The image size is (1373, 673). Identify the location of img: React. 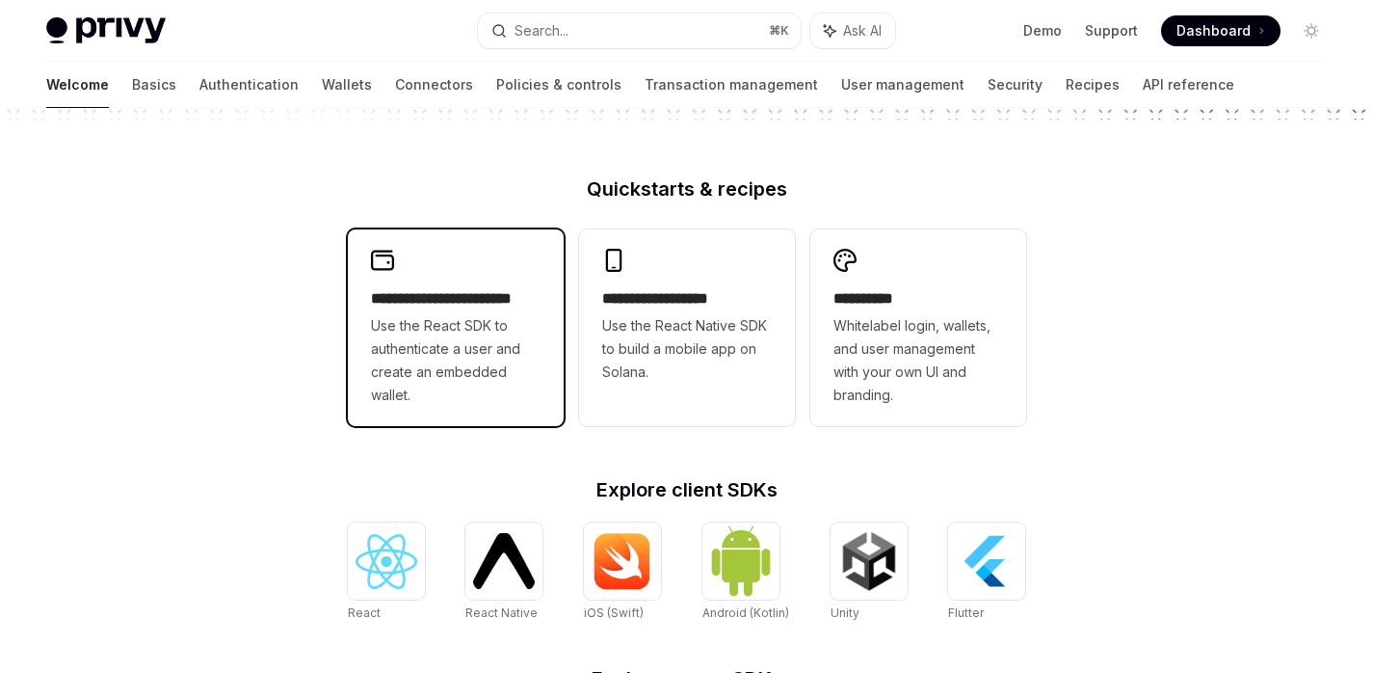
(386, 561).